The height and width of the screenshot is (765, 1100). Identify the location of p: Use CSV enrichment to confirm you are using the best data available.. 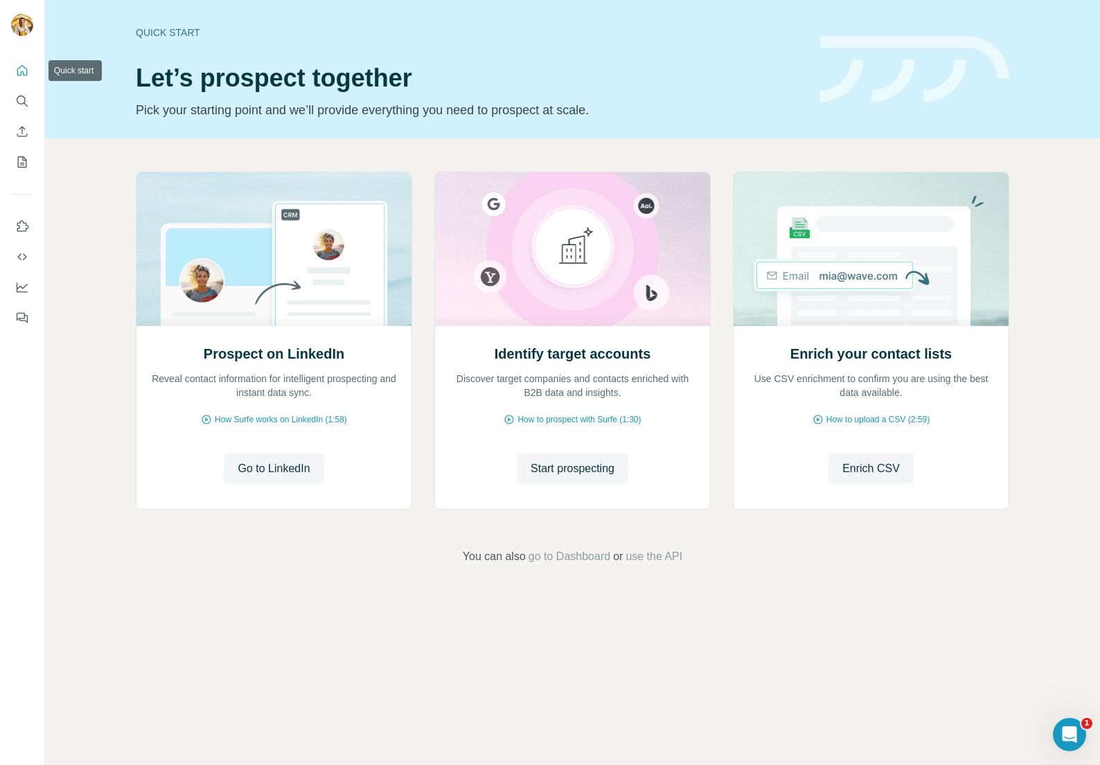
(870, 386).